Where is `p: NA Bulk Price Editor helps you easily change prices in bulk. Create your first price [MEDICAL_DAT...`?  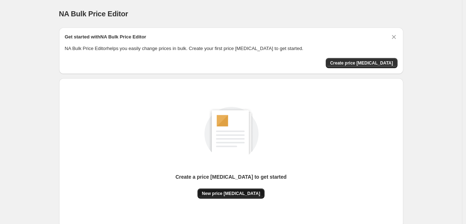 p: NA Bulk Price Editor helps you easily change prices in bulk. Create your first price [MEDICAL_DAT... is located at coordinates (231, 49).